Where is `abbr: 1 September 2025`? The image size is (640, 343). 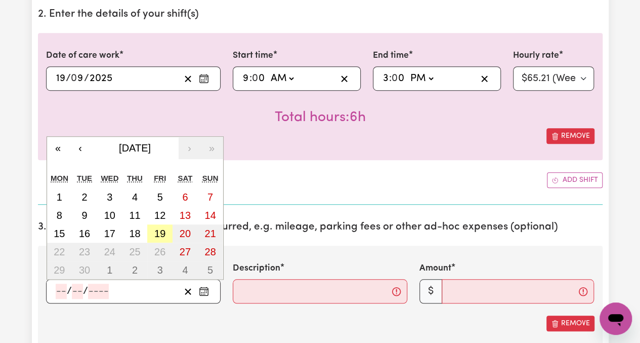
abbr: 1 September 2025 is located at coordinates (59, 197).